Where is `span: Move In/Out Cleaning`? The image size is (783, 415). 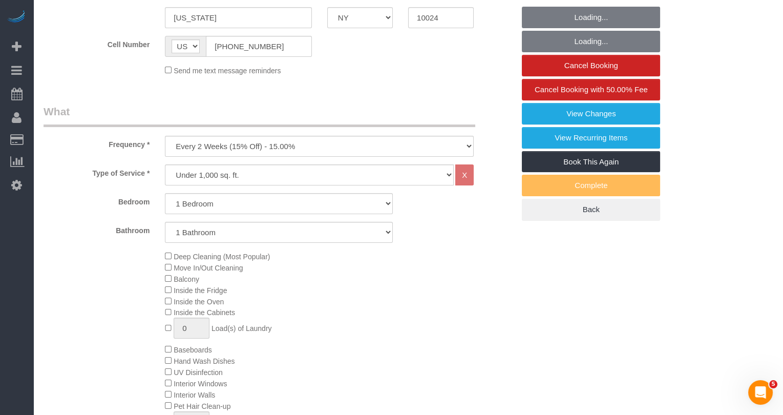 span: Move In/Out Cleaning is located at coordinates (208, 268).